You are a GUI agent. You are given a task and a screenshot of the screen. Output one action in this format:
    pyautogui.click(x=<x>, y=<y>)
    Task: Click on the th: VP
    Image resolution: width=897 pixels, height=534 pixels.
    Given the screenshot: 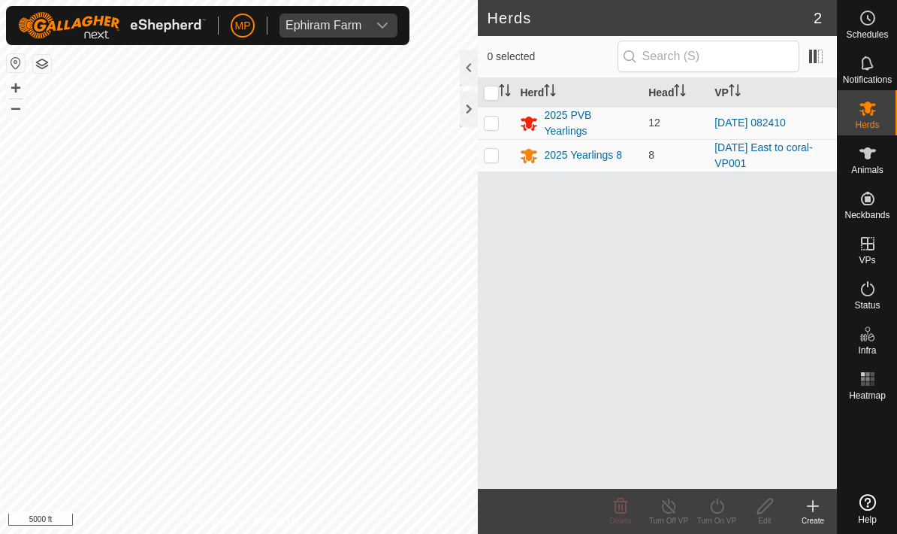 What is the action you would take?
    pyautogui.click(x=773, y=92)
    